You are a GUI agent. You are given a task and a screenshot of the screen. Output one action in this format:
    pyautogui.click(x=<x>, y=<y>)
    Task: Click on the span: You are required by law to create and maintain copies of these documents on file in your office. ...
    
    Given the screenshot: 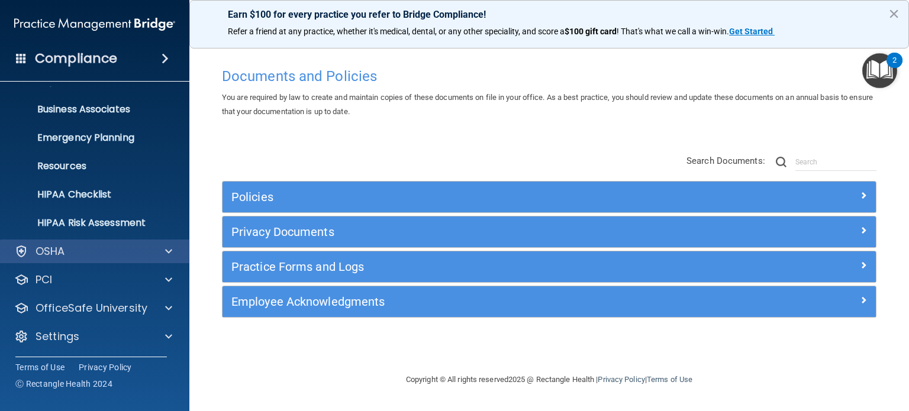 What is the action you would take?
    pyautogui.click(x=548, y=104)
    